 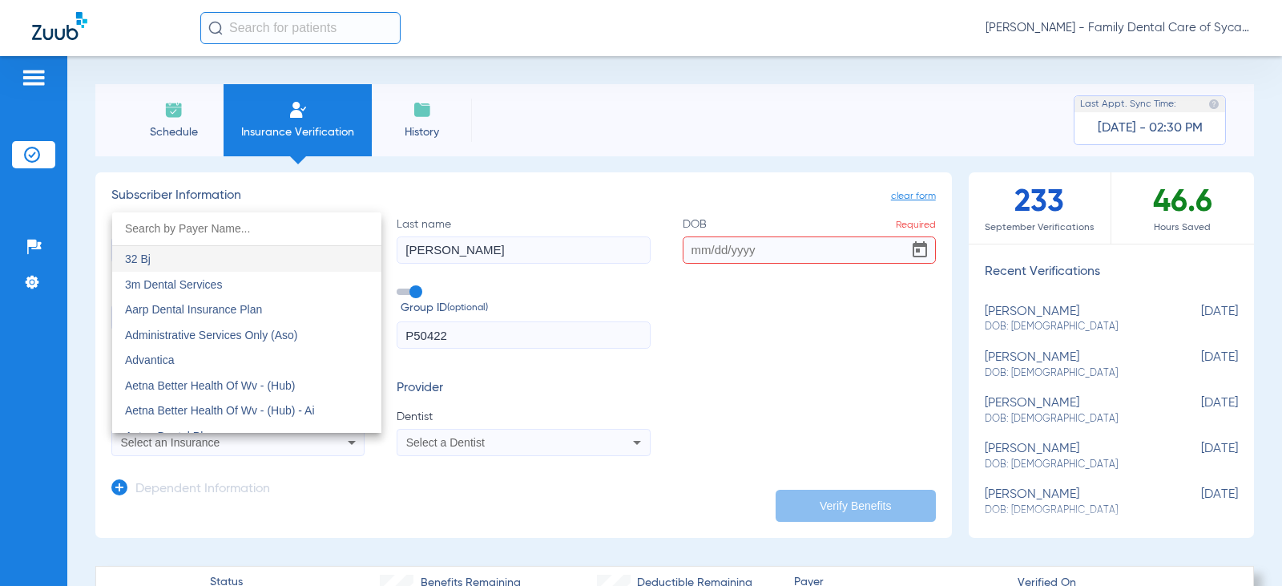 What do you see at coordinates (173, 285) in the screenshot?
I see `span: 3m Dental Services` at bounding box center [173, 285].